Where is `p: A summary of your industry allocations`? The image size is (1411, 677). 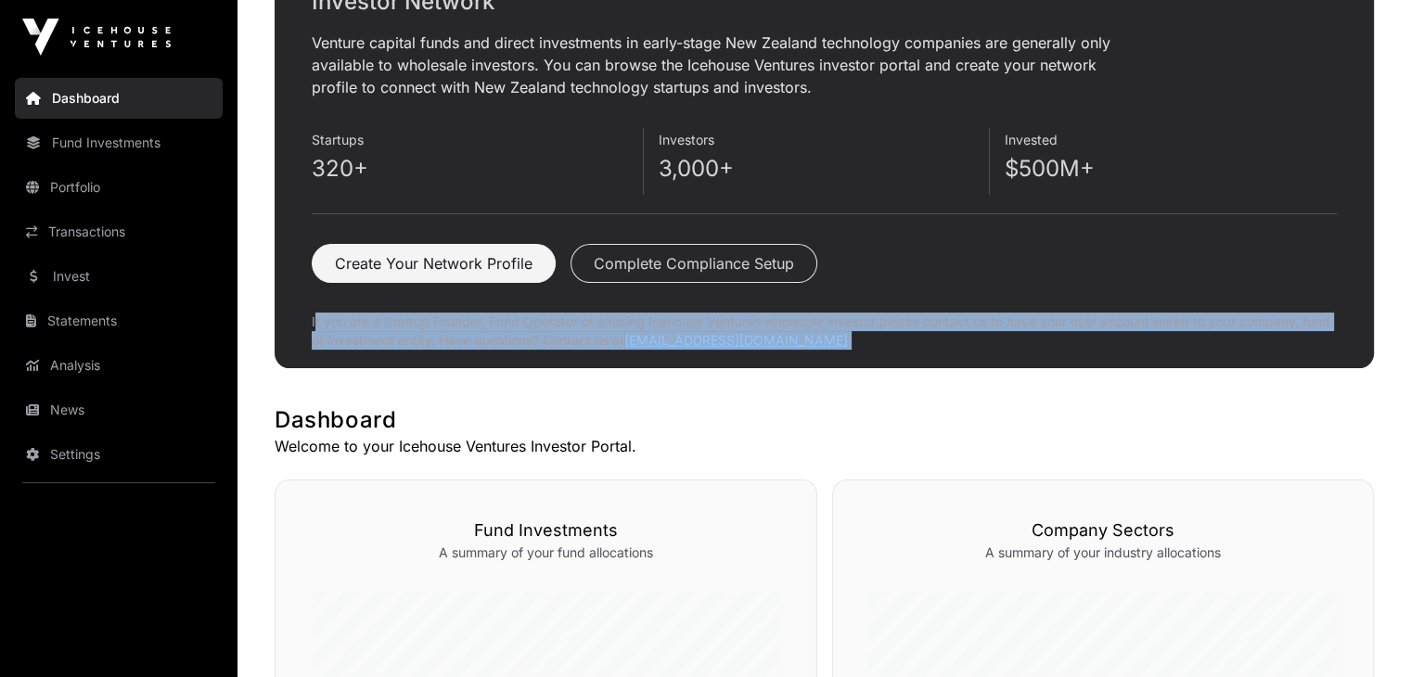
p: A summary of your industry allocations is located at coordinates (1103, 553).